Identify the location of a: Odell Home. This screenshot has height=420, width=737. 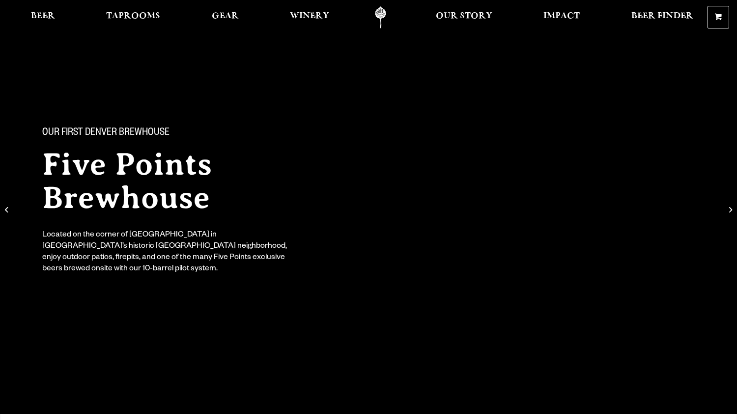
(380, 17).